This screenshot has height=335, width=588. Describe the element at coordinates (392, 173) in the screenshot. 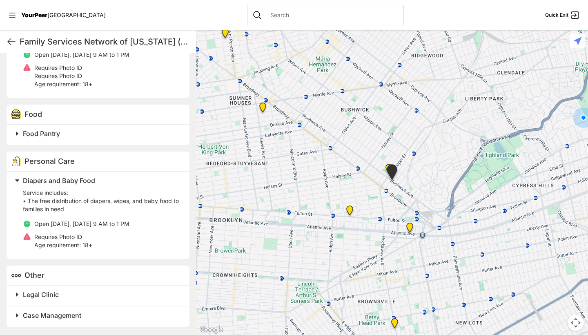

I see `div: Bushwick/North Brooklyn` at that location.